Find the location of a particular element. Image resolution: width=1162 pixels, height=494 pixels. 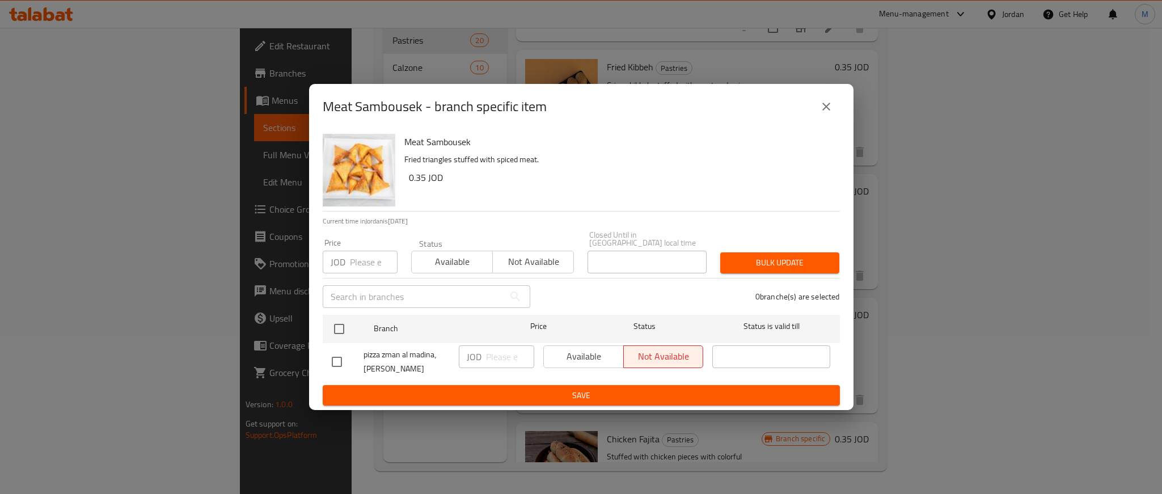

span: Not available is located at coordinates (533, 261).